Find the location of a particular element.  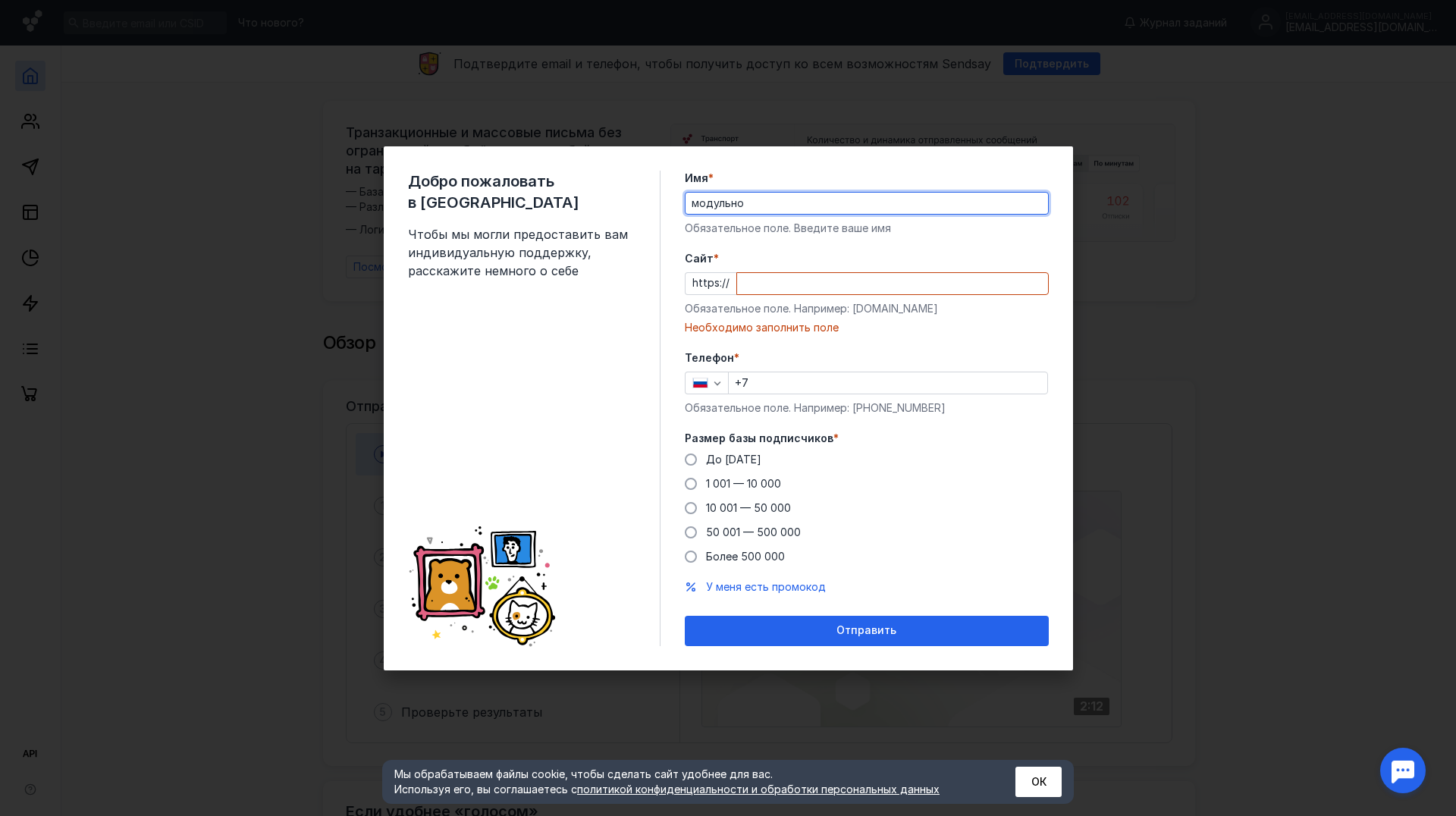

span: Чтобы мы могли предоставить вам индивидуальную поддержку, расскажите немного о себе is located at coordinates (521, 252).